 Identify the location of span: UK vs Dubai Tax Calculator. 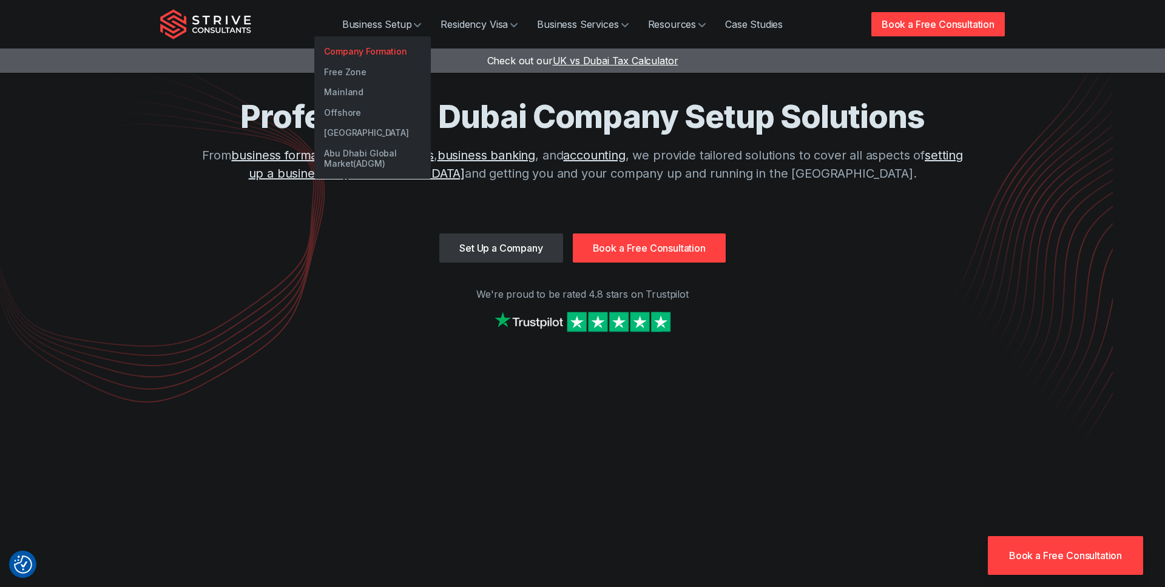
(615, 61).